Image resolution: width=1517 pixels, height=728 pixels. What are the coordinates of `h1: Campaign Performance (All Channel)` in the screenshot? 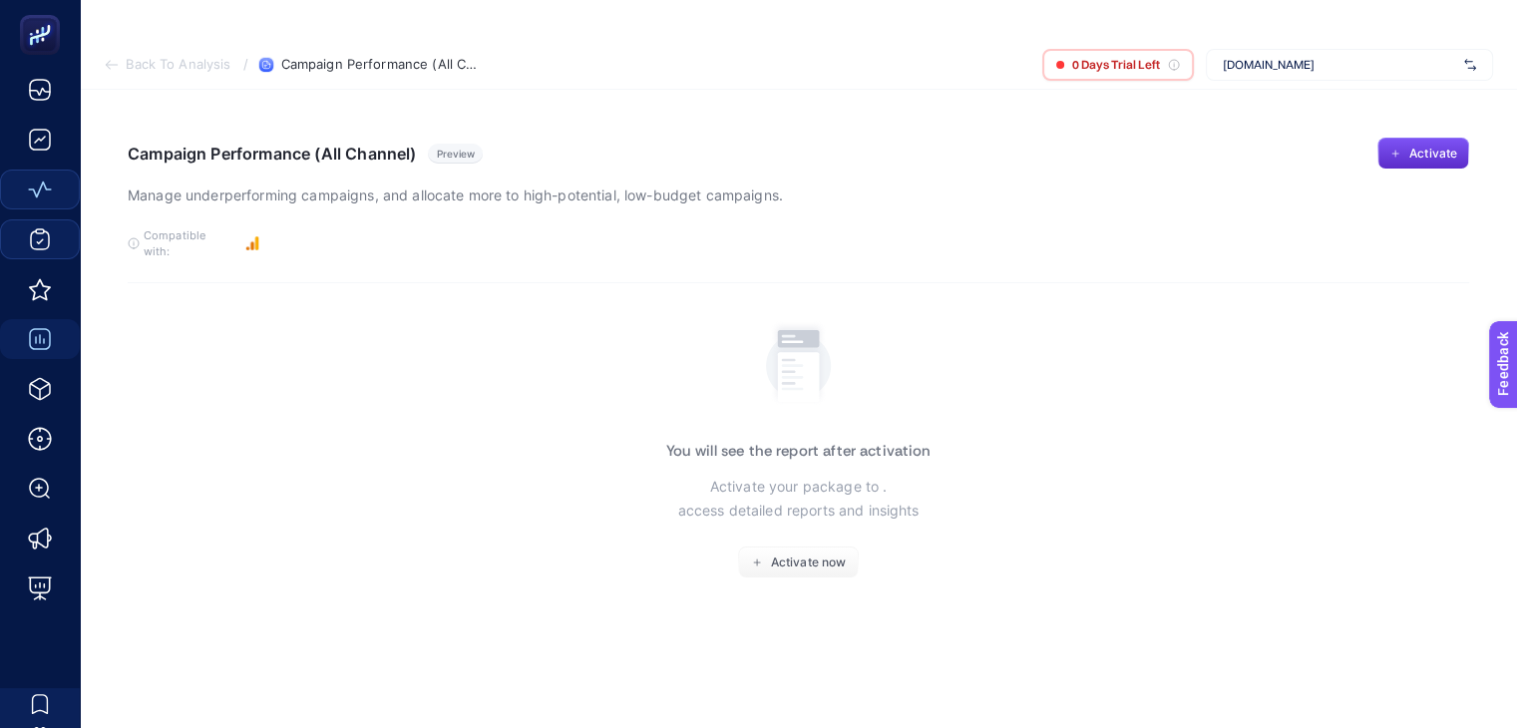 It's located at (271, 154).